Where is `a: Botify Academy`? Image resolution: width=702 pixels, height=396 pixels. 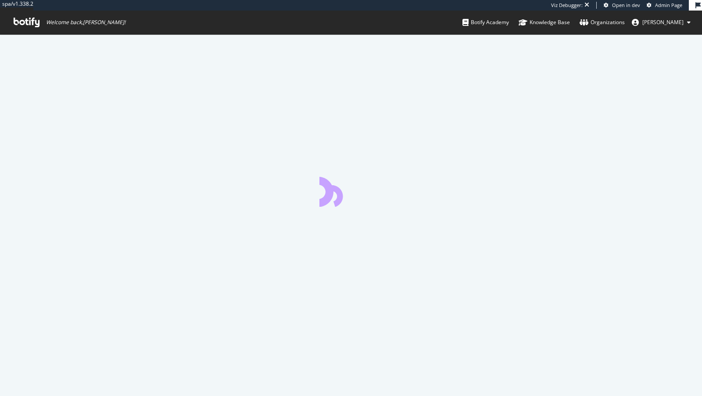
a: Botify Academy is located at coordinates (486, 22).